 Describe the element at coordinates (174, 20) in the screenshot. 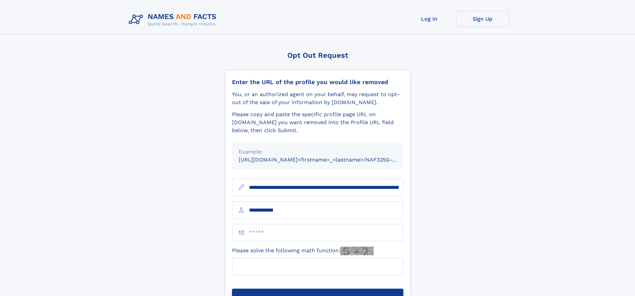

I see `img: Logo Names and Facts` at that location.